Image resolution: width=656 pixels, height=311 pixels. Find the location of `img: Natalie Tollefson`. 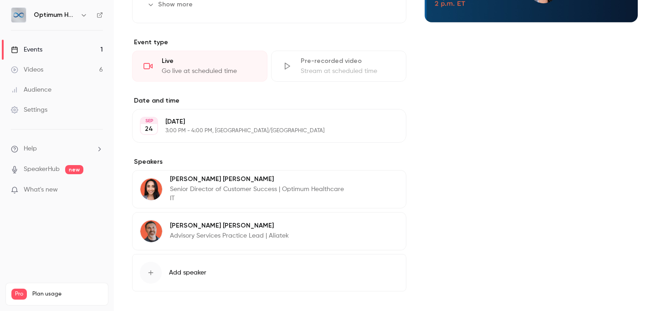

img: Natalie Tollefson is located at coordinates (151, 189).